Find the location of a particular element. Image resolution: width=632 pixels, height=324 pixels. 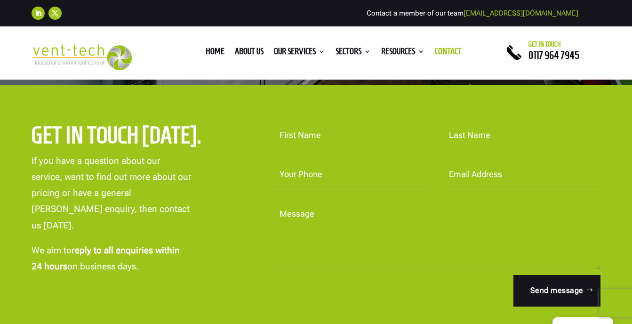

img: 2023-09-27T08_35_16.549ZVENT-TECH---Clear-background is located at coordinates (81, 57).